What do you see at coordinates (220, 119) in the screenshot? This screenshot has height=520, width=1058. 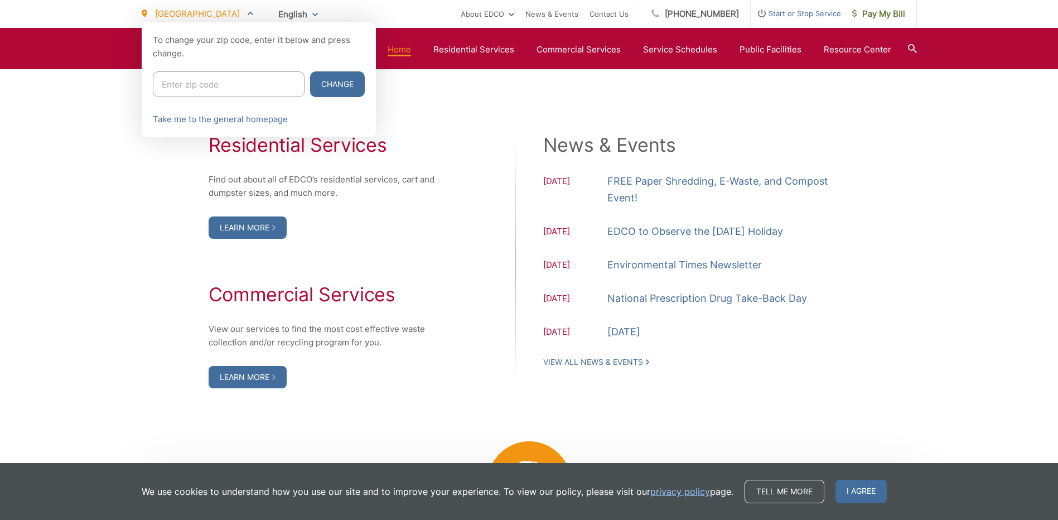 I see `a: Take me to the general homepage` at bounding box center [220, 119].